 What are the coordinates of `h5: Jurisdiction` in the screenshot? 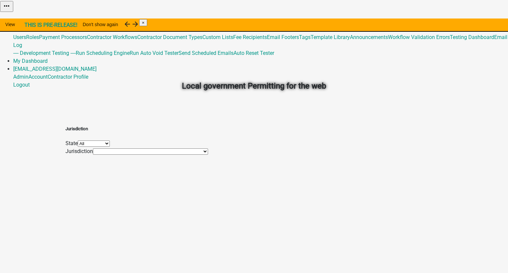 It's located at (137, 129).